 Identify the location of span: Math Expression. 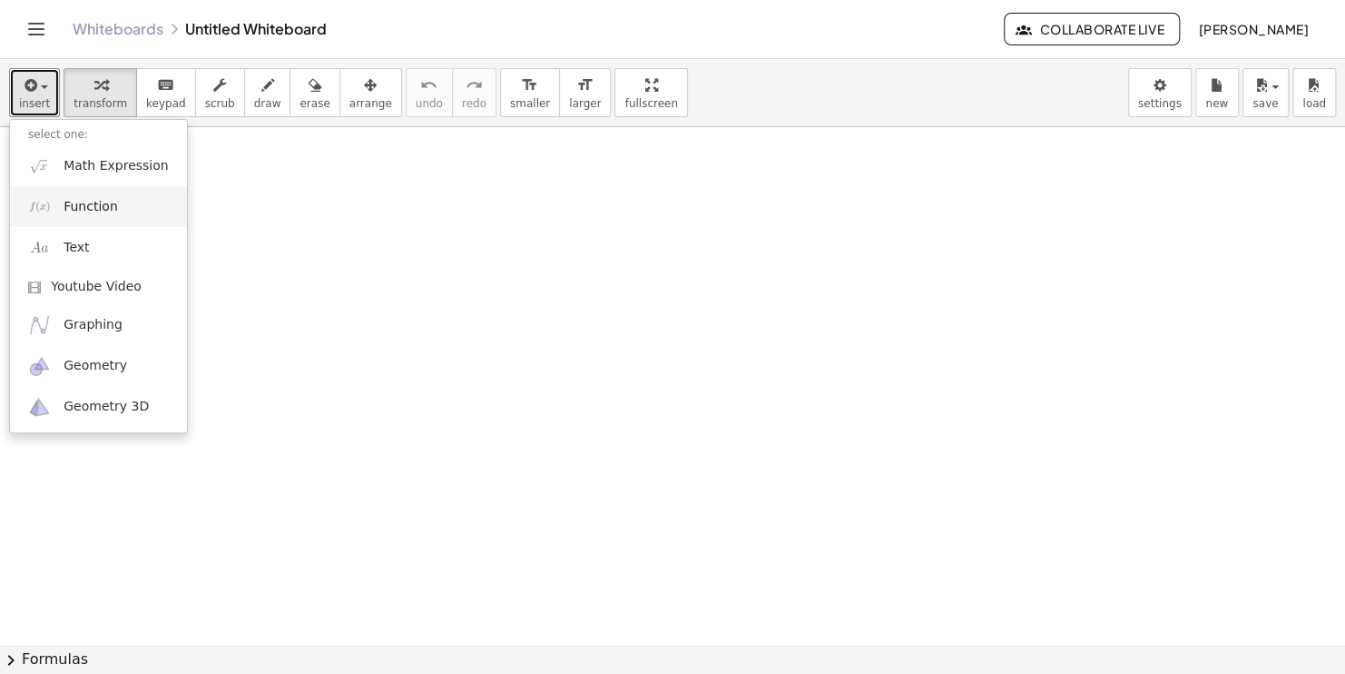
(115, 166).